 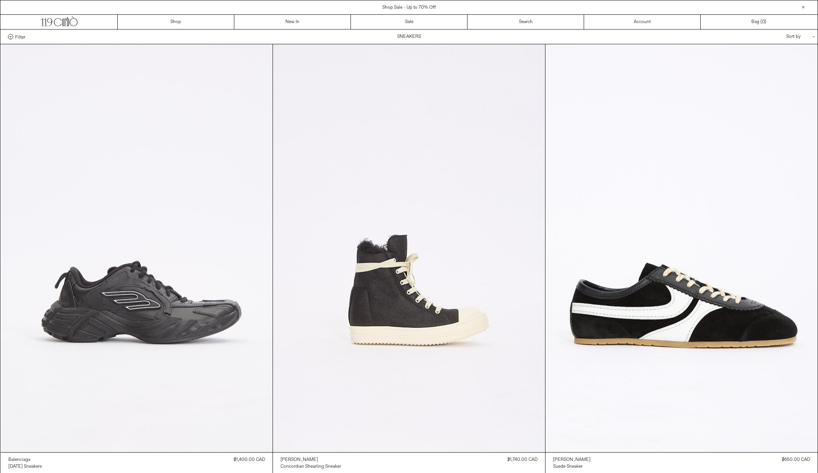 I want to click on a: Suede Sneaker, so click(x=572, y=467).